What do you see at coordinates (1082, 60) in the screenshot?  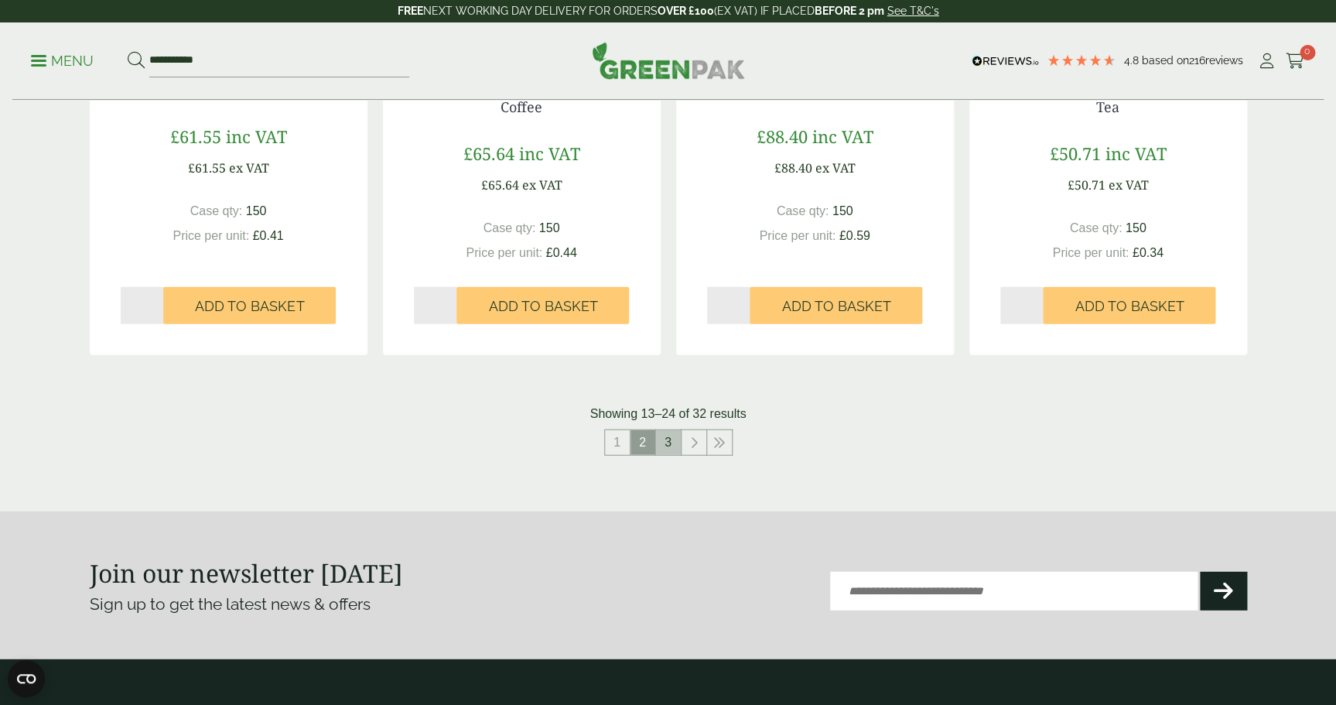 I see `div: 4.79 Stars` at bounding box center [1082, 60].